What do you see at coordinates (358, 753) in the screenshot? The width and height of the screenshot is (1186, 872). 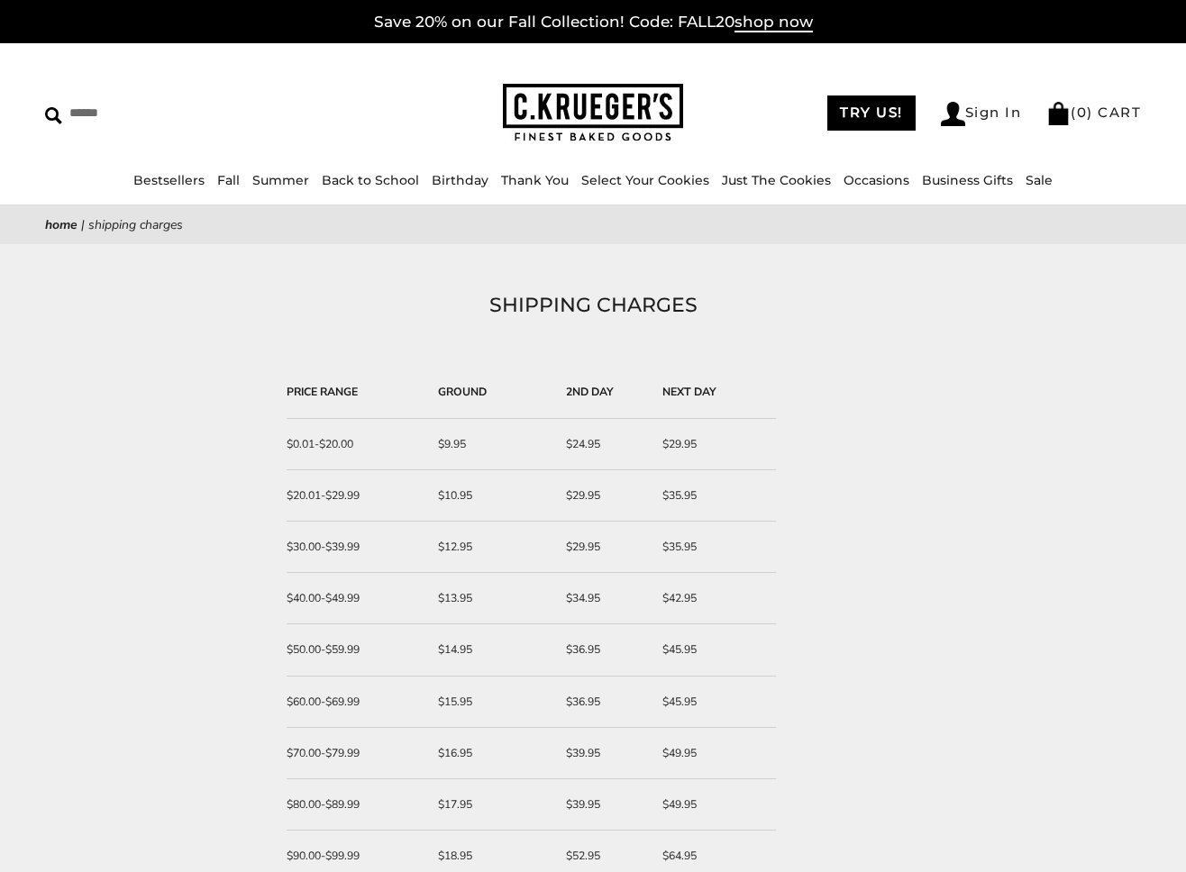 I see `td: $70.00-$79.99` at bounding box center [358, 753].